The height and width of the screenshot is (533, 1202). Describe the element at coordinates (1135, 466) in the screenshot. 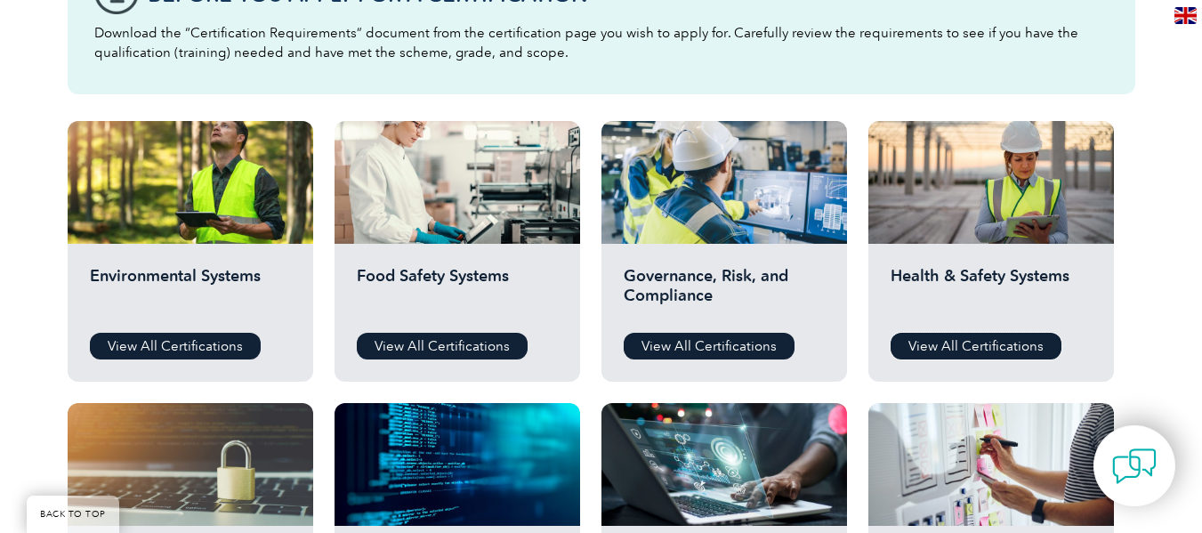

I see `img: contact-chat.png` at that location.